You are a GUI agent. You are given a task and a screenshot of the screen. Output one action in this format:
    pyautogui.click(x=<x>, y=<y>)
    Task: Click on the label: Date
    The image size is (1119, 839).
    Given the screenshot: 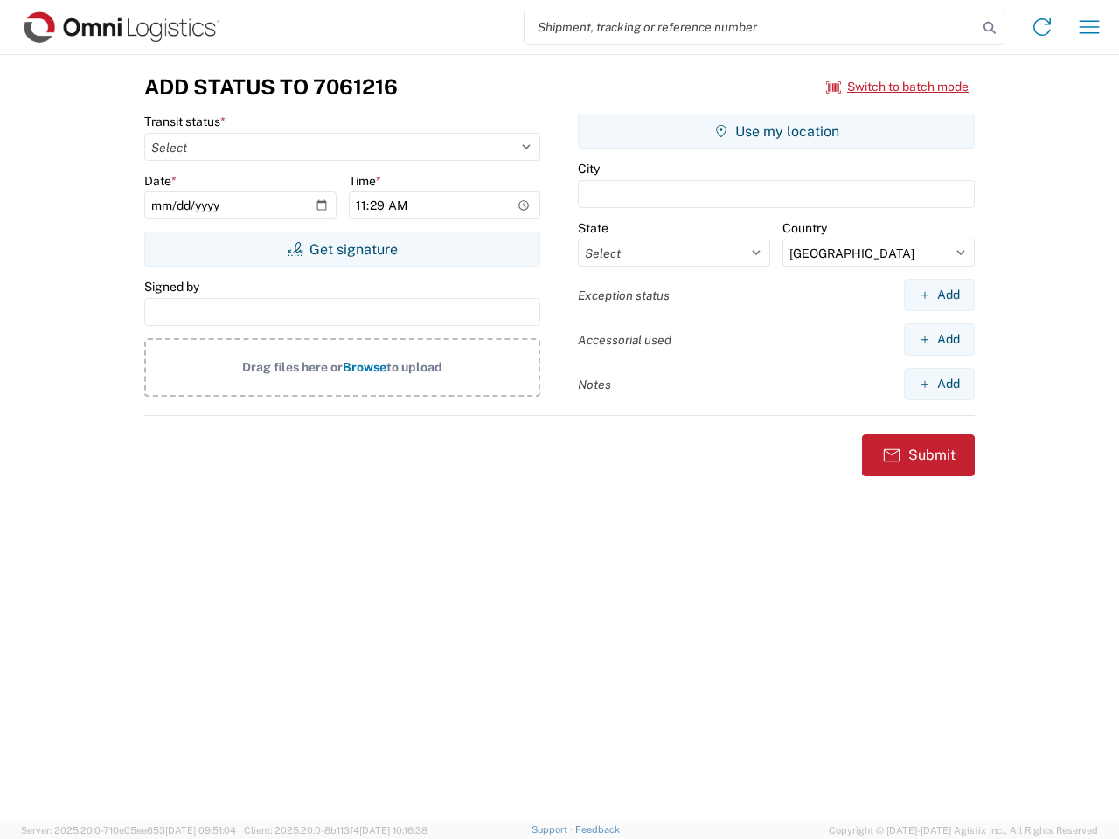 What is the action you would take?
    pyautogui.click(x=160, y=181)
    